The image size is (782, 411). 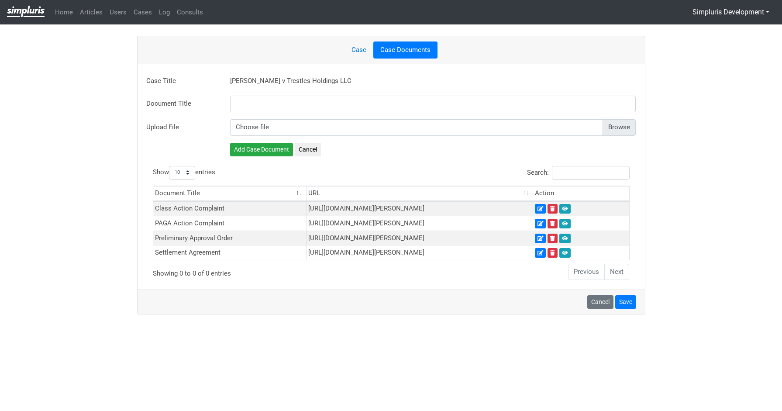 What do you see at coordinates (190, 12) in the screenshot?
I see `a: Consults` at bounding box center [190, 12].